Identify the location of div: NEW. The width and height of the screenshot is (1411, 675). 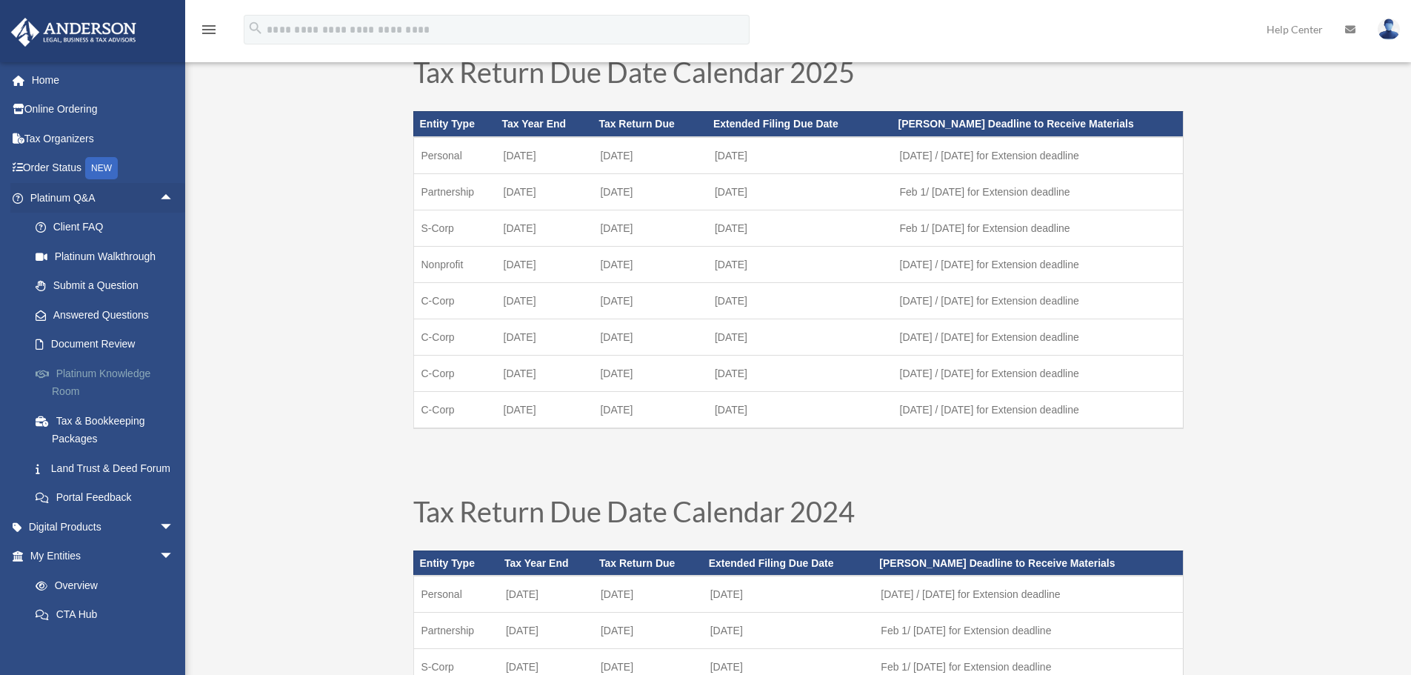
(101, 168).